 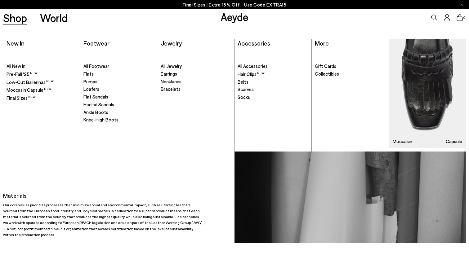 I want to click on a: Flats, so click(x=118, y=74).